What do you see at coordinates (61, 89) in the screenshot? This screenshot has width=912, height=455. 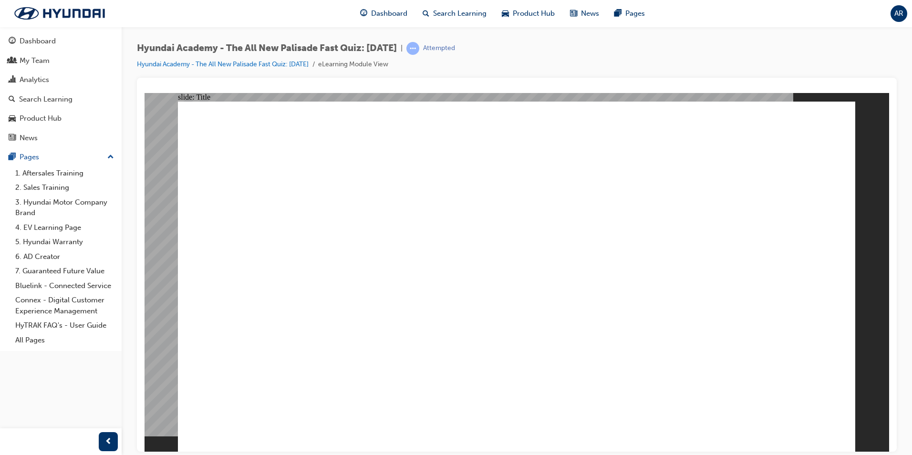 I see `button: DashboardMy TeamAnalyticsSearch LearningProduct HubNews` at bounding box center [61, 89].